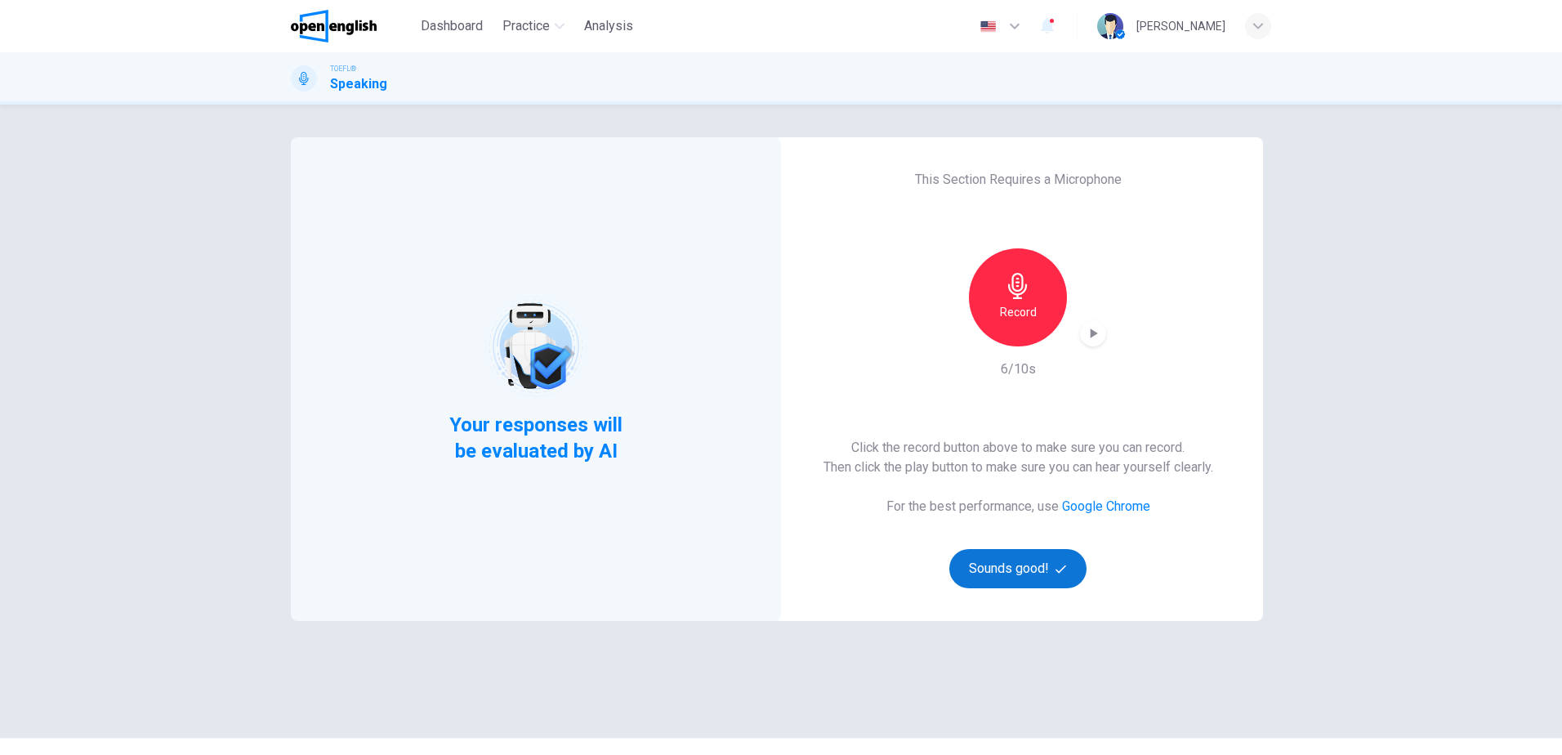 This screenshot has width=1562, height=755. Describe the element at coordinates (452, 26) in the screenshot. I see `a: Dashboard` at that location.